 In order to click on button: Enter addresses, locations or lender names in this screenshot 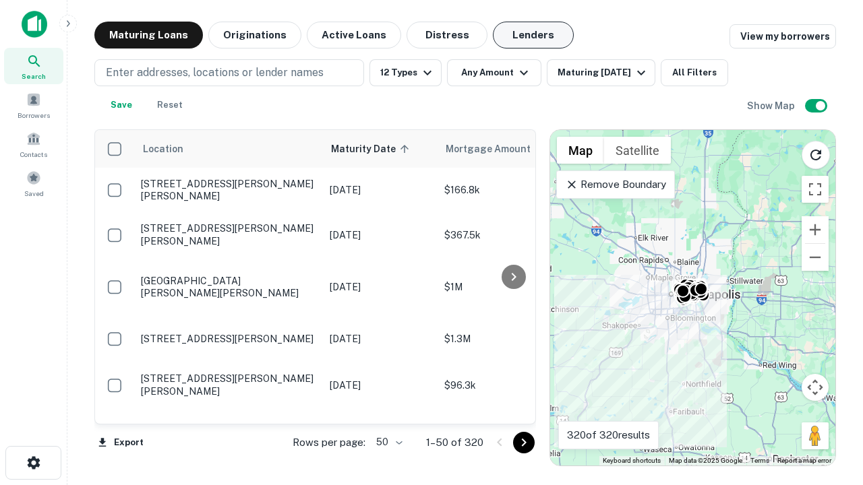, I will do `click(229, 73)`.